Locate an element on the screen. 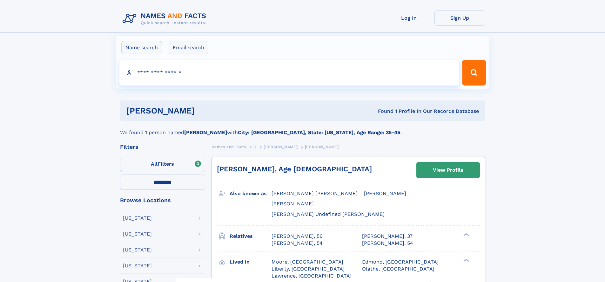  h3: Relatives is located at coordinates (251, 236).